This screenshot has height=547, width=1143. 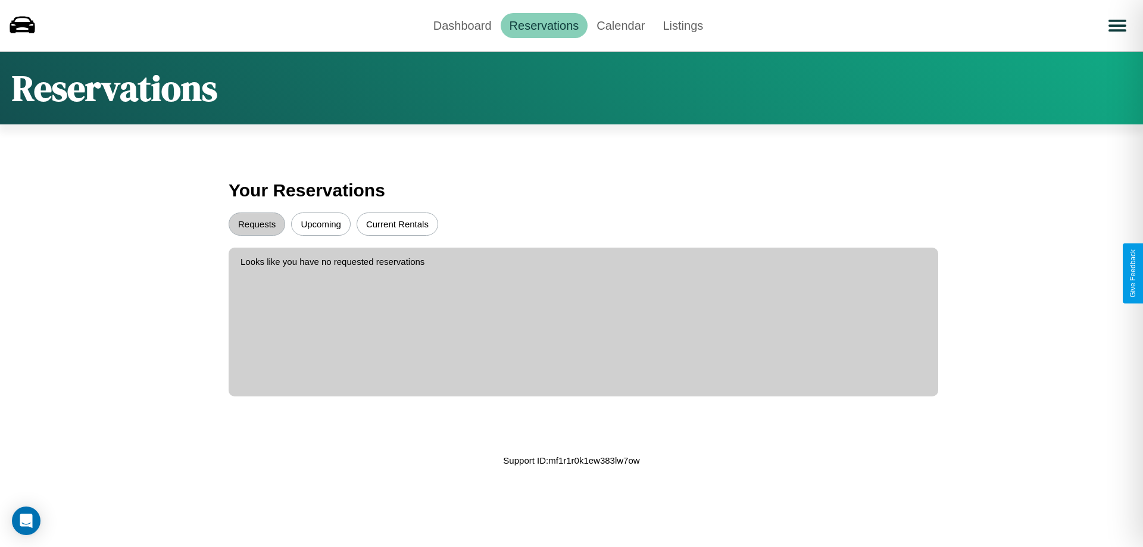 I want to click on a: Calendar, so click(x=620, y=26).